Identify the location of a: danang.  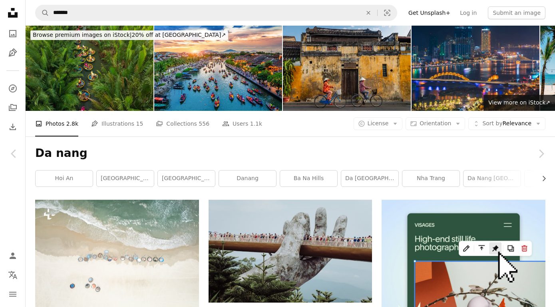
(247, 178).